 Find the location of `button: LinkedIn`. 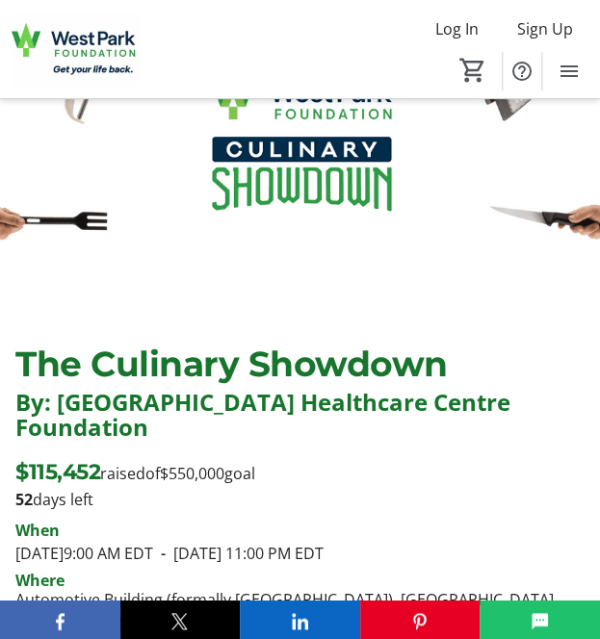

button: LinkedIn is located at coordinates (300, 620).